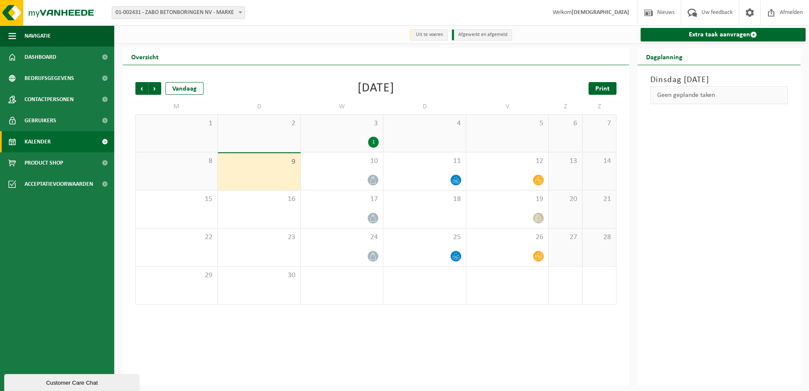  Describe the element at coordinates (59, 184) in the screenshot. I see `span: Acceptatievoorwaarden` at that location.